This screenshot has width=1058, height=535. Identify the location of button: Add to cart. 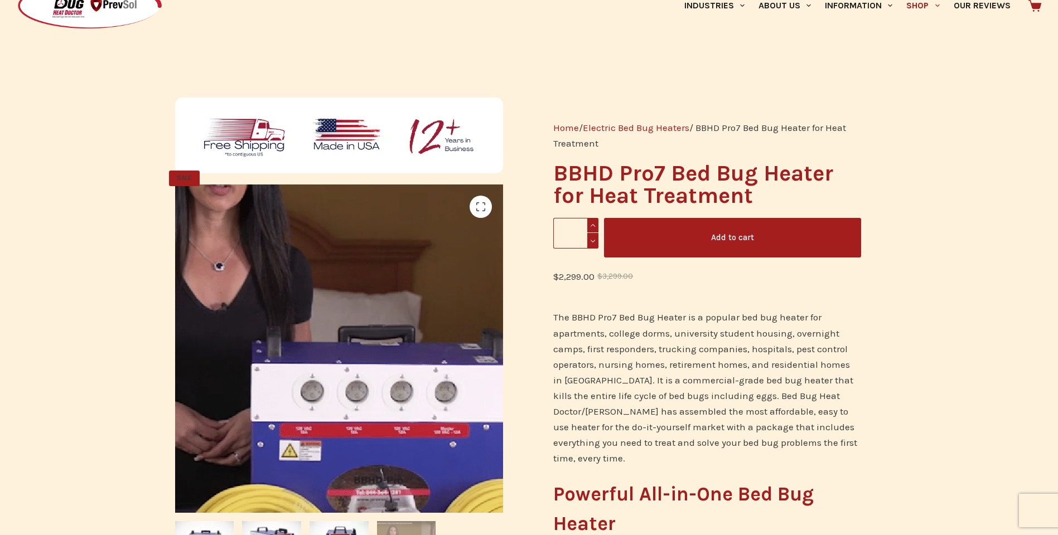
(732, 238).